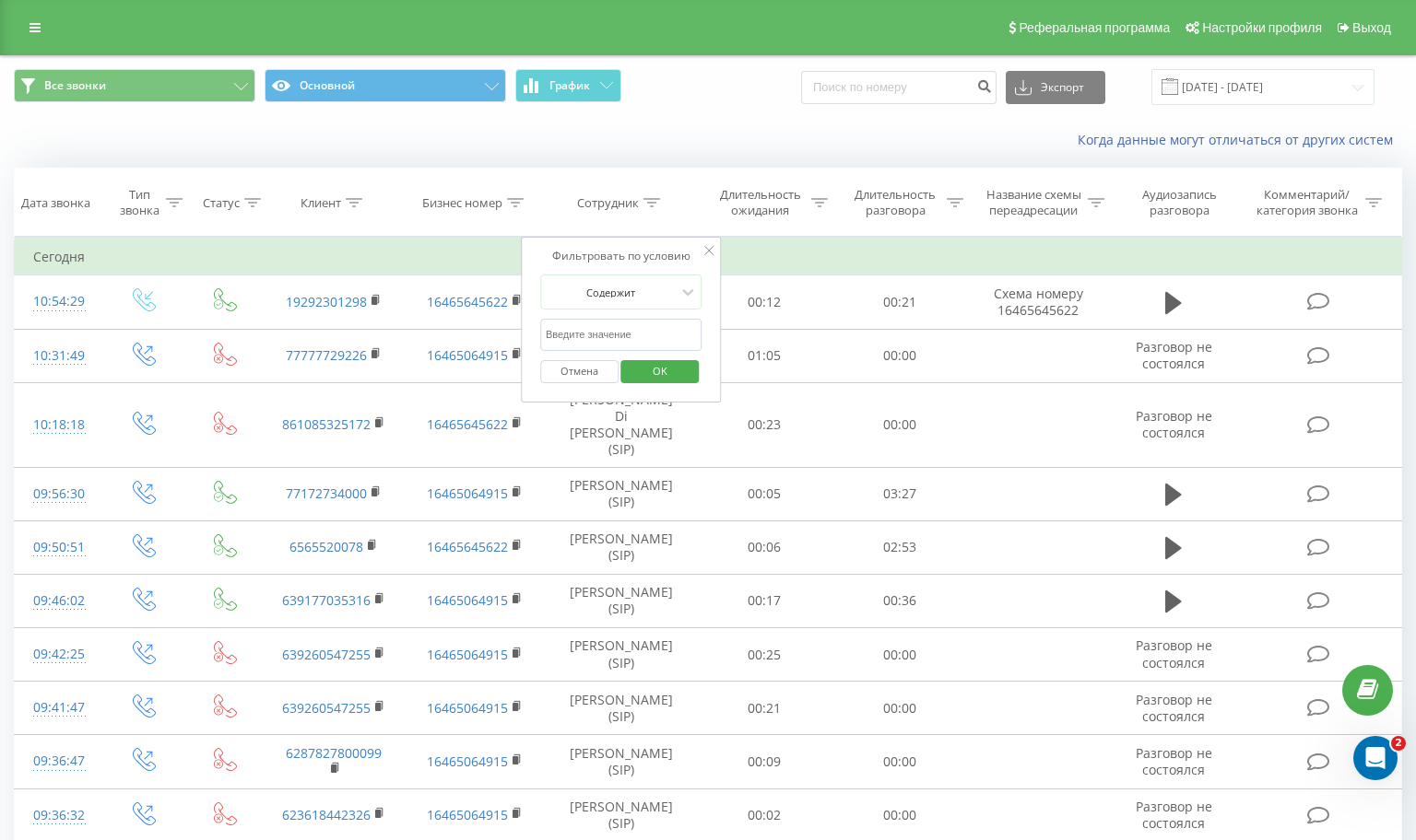 This screenshot has width=1416, height=840. I want to click on span: 2, so click(1398, 744).